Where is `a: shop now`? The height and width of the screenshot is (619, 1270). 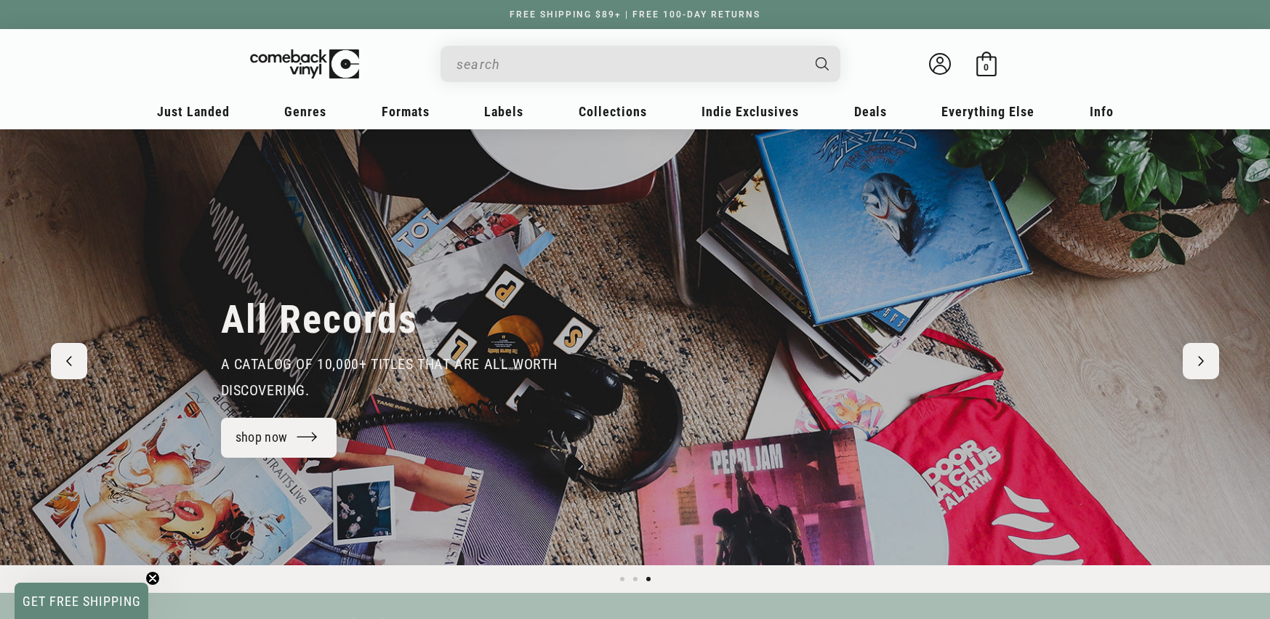
a: shop now is located at coordinates (279, 438).